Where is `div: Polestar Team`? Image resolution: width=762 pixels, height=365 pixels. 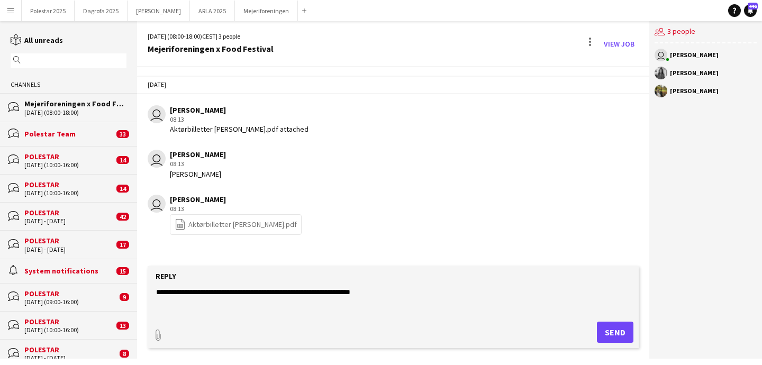
div: Polestar Team is located at coordinates (69, 134).